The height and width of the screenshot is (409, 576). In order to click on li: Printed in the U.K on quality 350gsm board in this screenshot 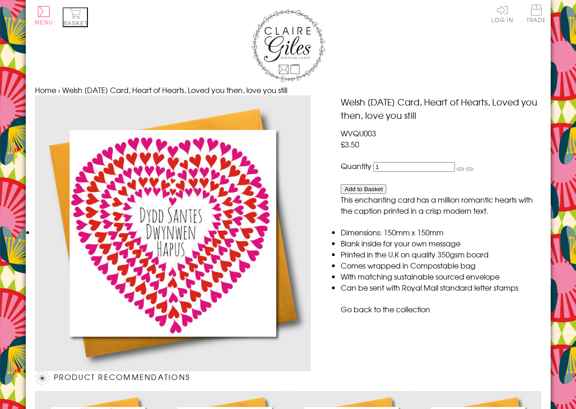, I will do `click(440, 254)`.